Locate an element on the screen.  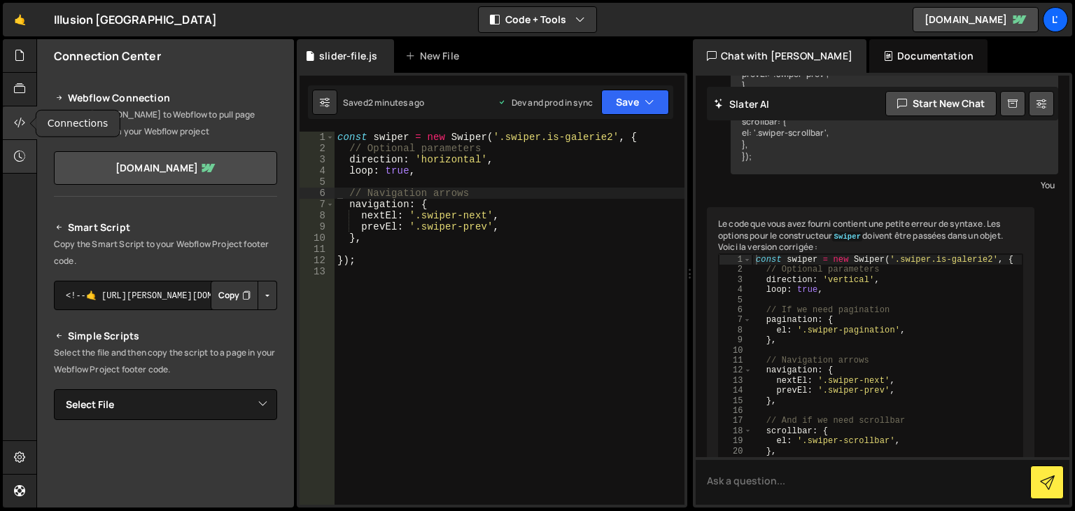
p: Select the file and then copy the script to a page in your Webflow Project footer code. is located at coordinates (165, 361).